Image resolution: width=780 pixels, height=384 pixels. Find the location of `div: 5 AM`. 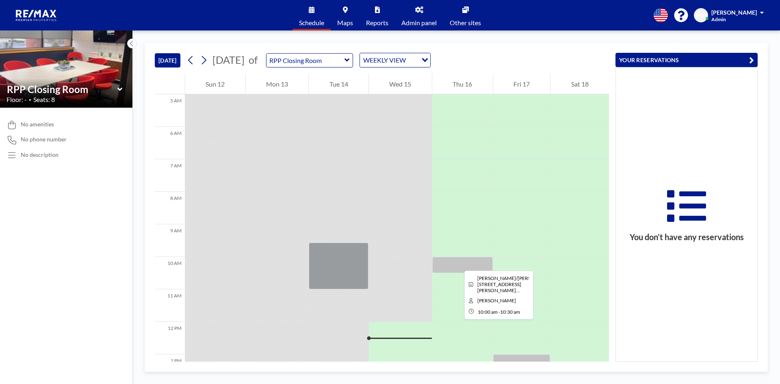

div: 5 AM is located at coordinates (170, 111).